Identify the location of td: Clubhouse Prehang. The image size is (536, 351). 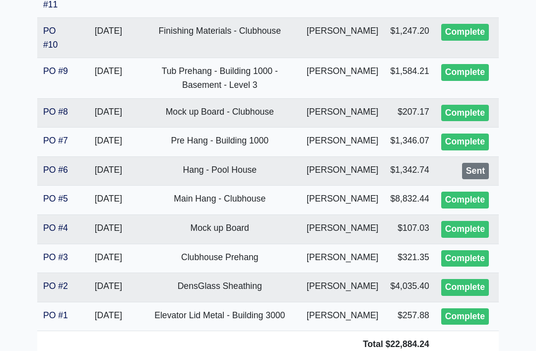
(220, 258).